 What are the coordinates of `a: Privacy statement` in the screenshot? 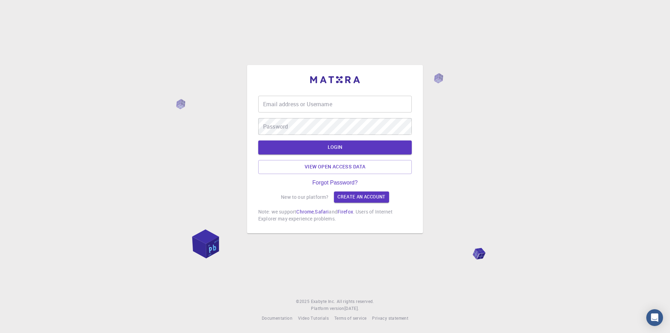 It's located at (390, 318).